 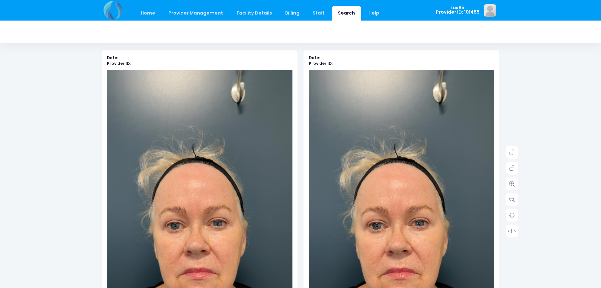 What do you see at coordinates (458, 10) in the screenshot?
I see `span: LasAir Provider ID: 101485` at bounding box center [458, 10].